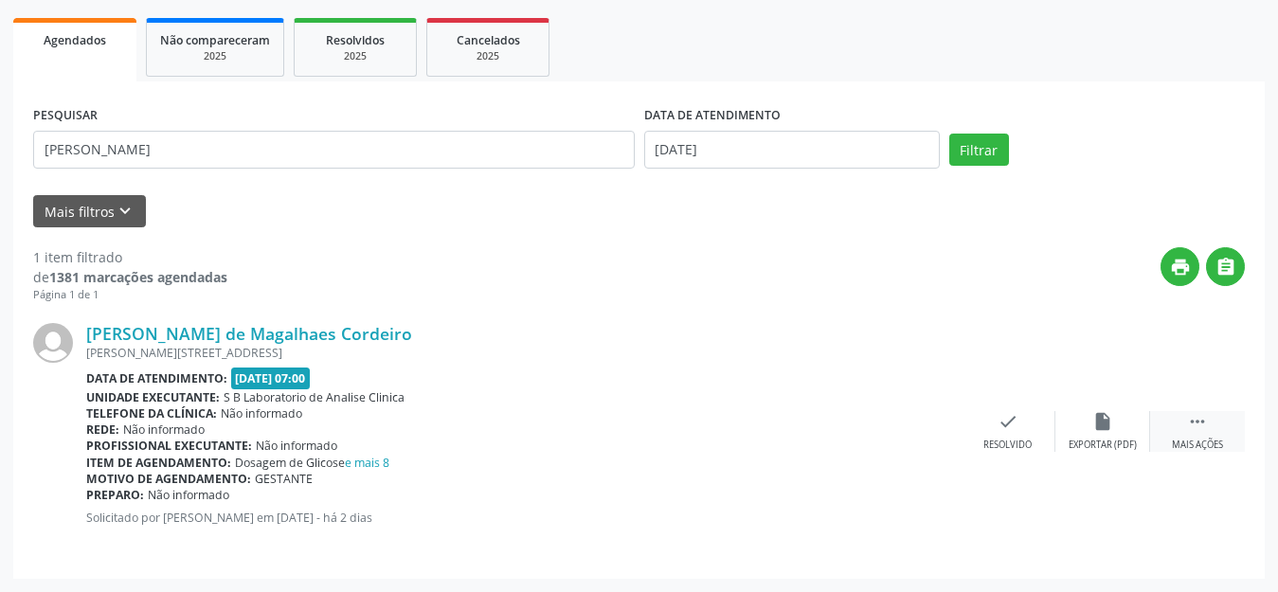  What do you see at coordinates (89, 211) in the screenshot?
I see `button: Mais filtroskeyboard_arrow_down` at bounding box center [89, 211].